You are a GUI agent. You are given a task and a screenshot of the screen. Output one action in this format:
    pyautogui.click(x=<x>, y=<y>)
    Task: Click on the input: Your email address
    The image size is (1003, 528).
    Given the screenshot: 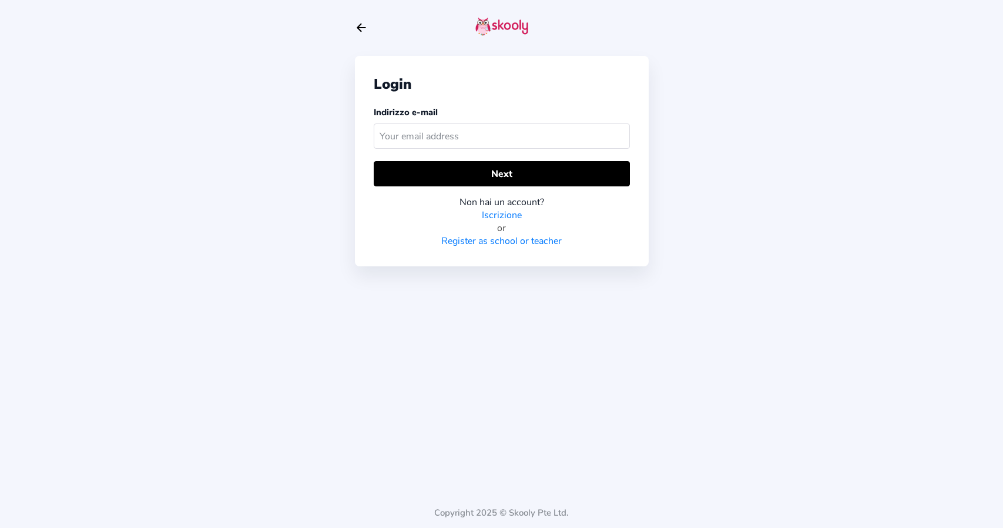 What is the action you would take?
    pyautogui.click(x=502, y=136)
    